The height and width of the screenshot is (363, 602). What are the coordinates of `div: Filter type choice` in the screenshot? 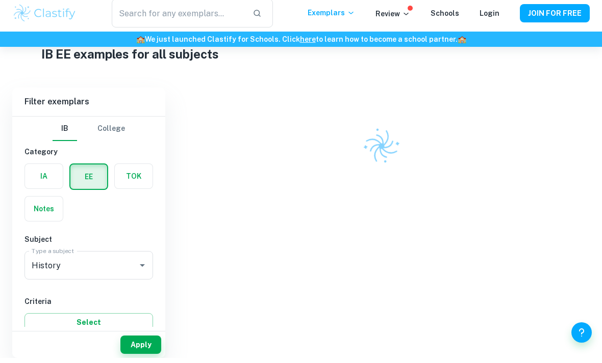 It's located at (89, 134).